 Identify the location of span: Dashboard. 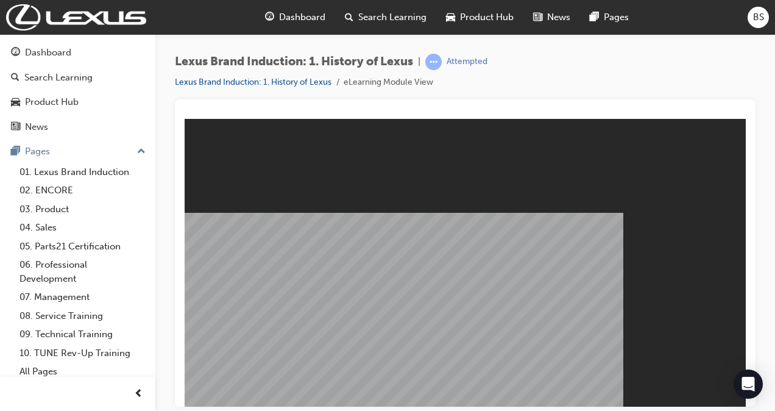
(302, 17).